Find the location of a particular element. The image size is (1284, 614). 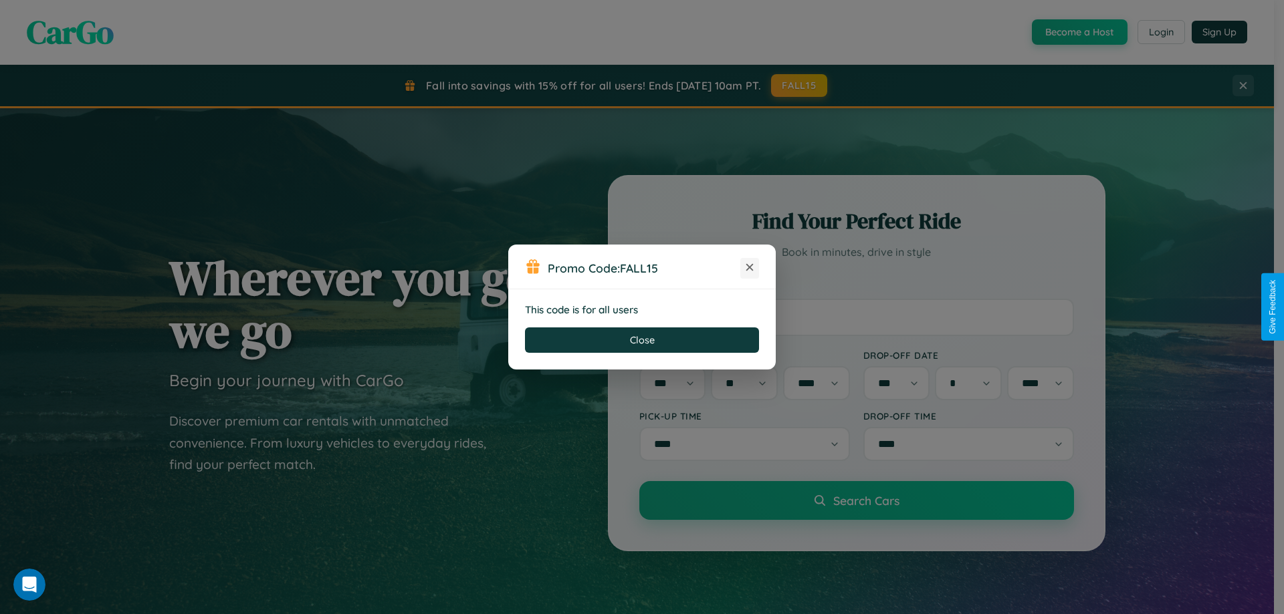

button: Close is located at coordinates (642, 340).